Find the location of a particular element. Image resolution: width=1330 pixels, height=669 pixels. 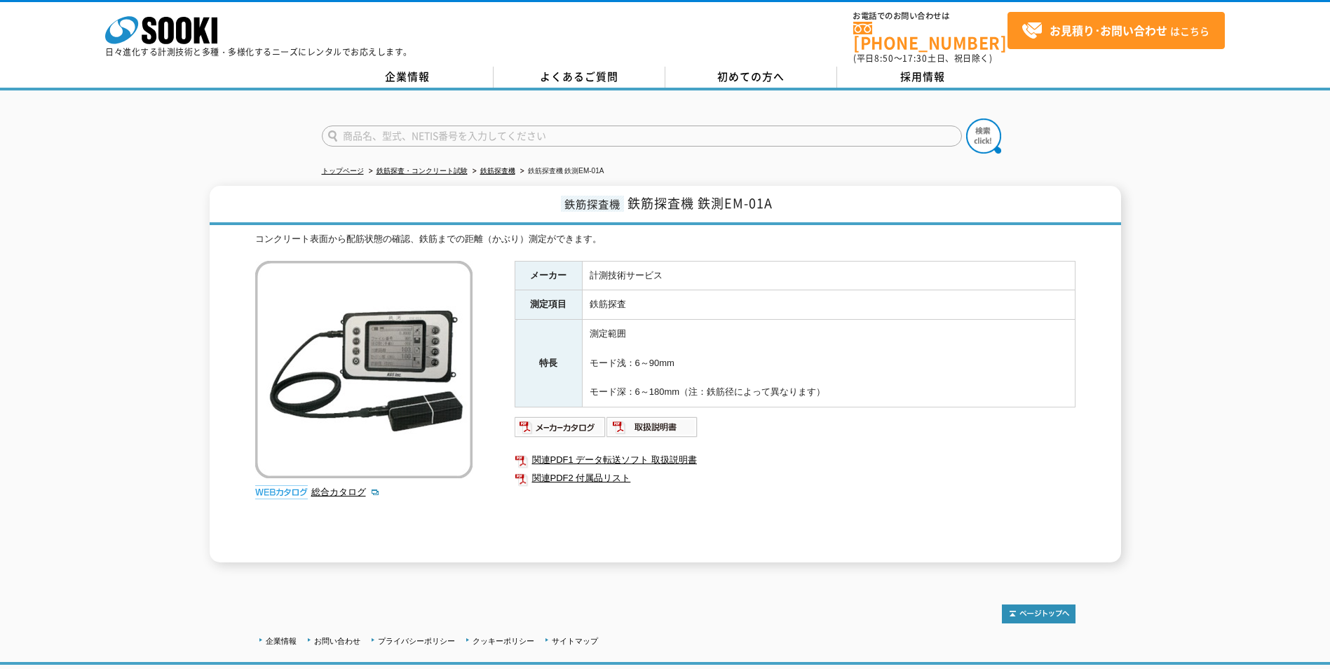

a: お見積り･お問い合わせはこちら is located at coordinates (1116, 30).